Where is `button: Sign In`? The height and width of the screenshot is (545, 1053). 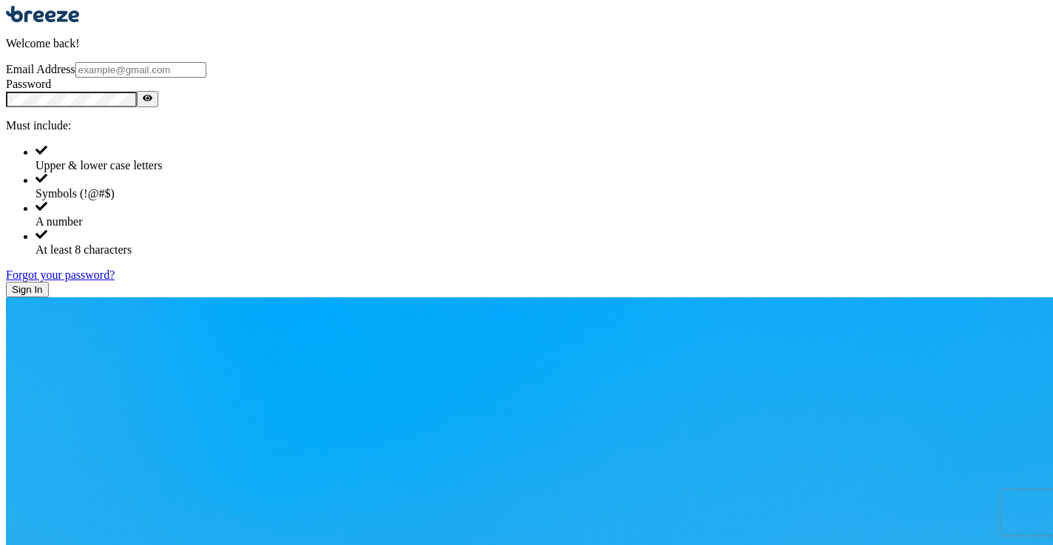
button: Sign In is located at coordinates (27, 289).